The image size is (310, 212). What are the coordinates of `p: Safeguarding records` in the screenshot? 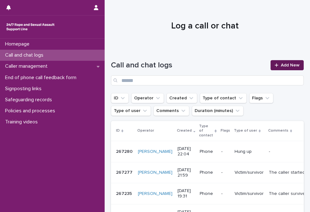 It's located at (30, 100).